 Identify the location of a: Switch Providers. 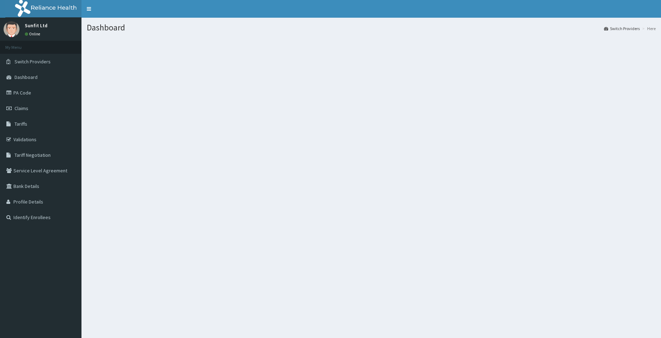
(622, 28).